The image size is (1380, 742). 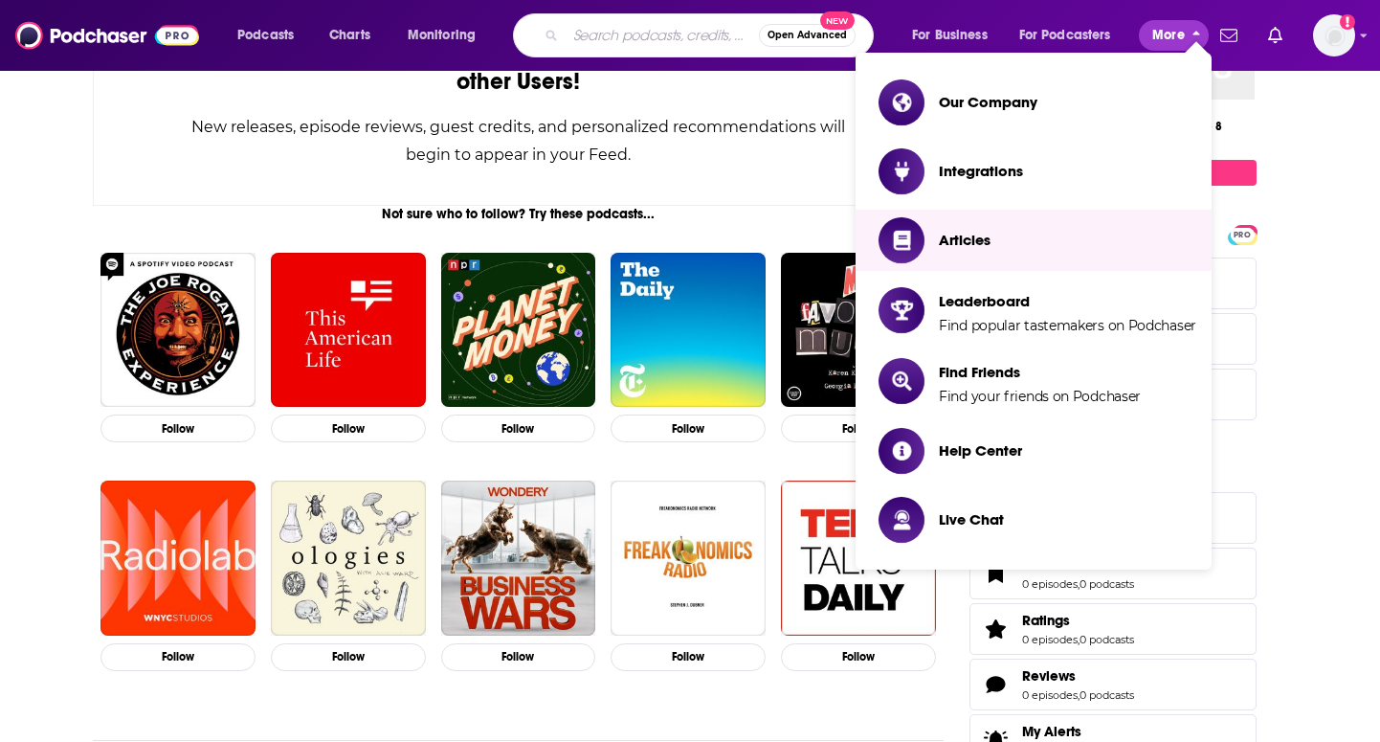 What do you see at coordinates (1173, 35) in the screenshot?
I see `button: close menu` at bounding box center [1173, 35].